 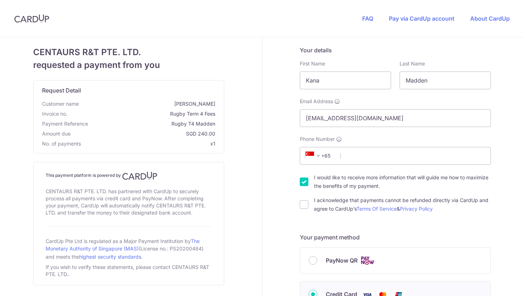 What do you see at coordinates (61, 144) in the screenshot?
I see `span: No. of payments` at bounding box center [61, 144].